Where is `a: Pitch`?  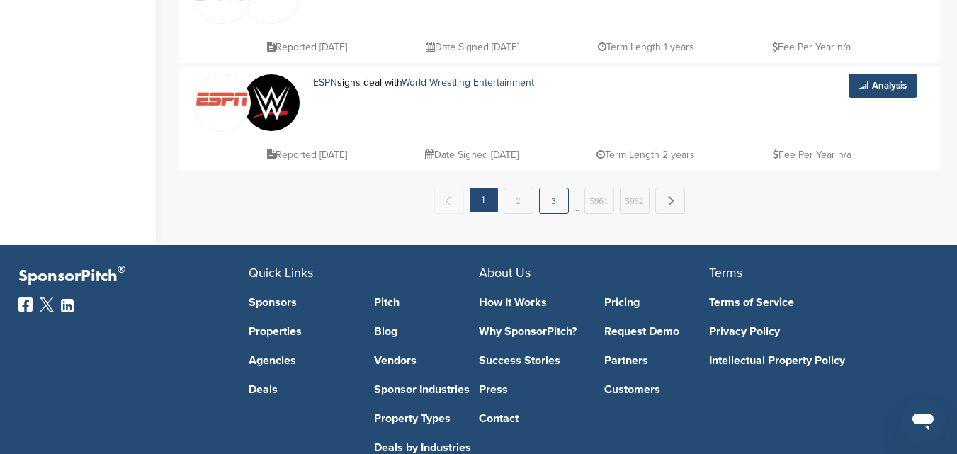 a: Pitch is located at coordinates (427, 303).